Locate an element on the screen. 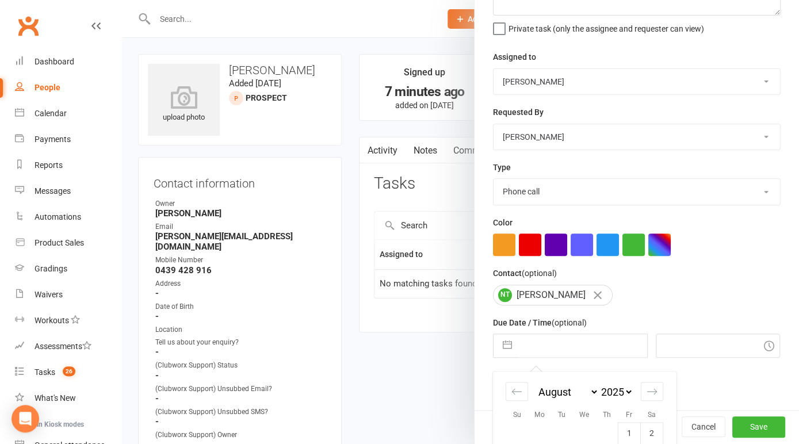 The width and height of the screenshot is (799, 444). a: Calendar is located at coordinates (68, 113).